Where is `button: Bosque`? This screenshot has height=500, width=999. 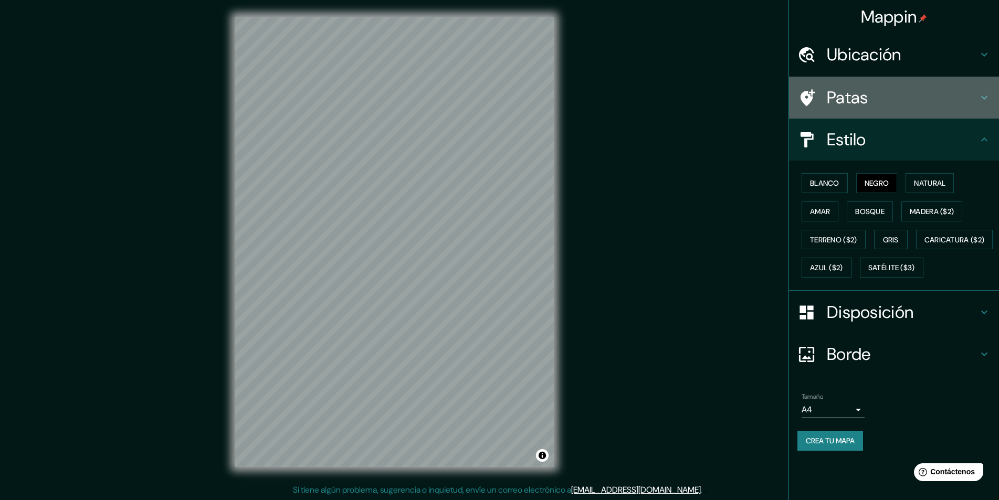
button: Bosque is located at coordinates (870, 212).